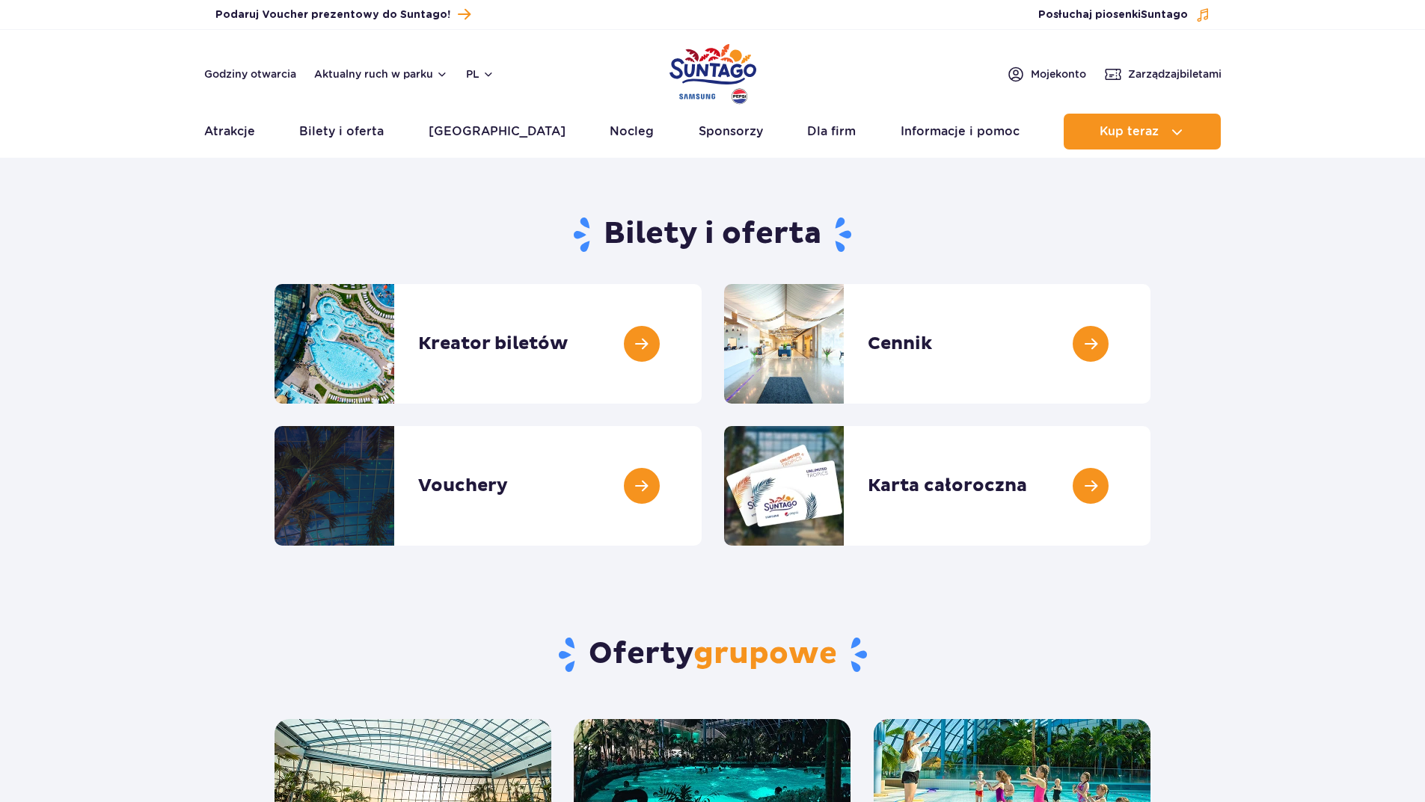 This screenshot has height=802, width=1425. I want to click on span: Moje konto, so click(1058, 74).